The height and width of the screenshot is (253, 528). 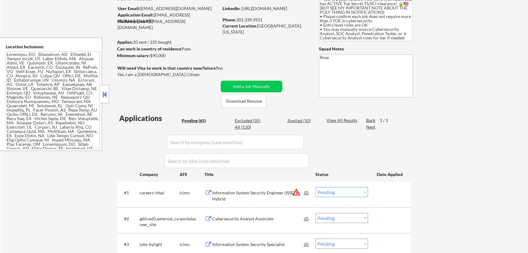 What do you see at coordinates (168, 56) in the screenshot?
I see `div: $90,000` at bounding box center [168, 56].